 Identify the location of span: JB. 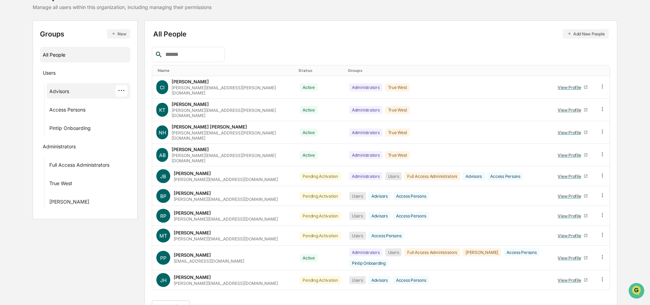
(163, 176).